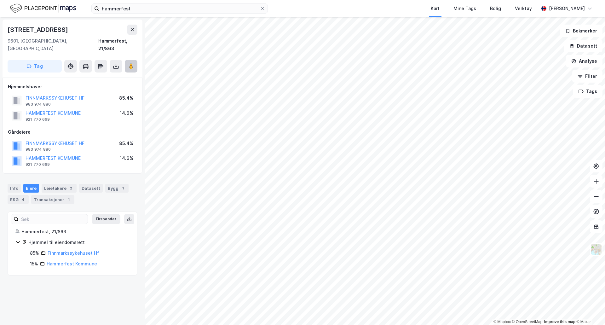 The height and width of the screenshot is (325, 605). I want to click on input: Søk, so click(53, 219).